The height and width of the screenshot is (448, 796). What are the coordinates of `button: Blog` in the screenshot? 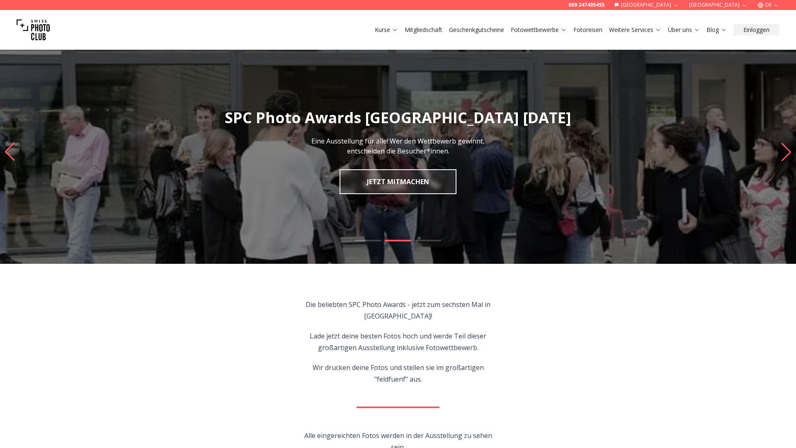 It's located at (717, 30).